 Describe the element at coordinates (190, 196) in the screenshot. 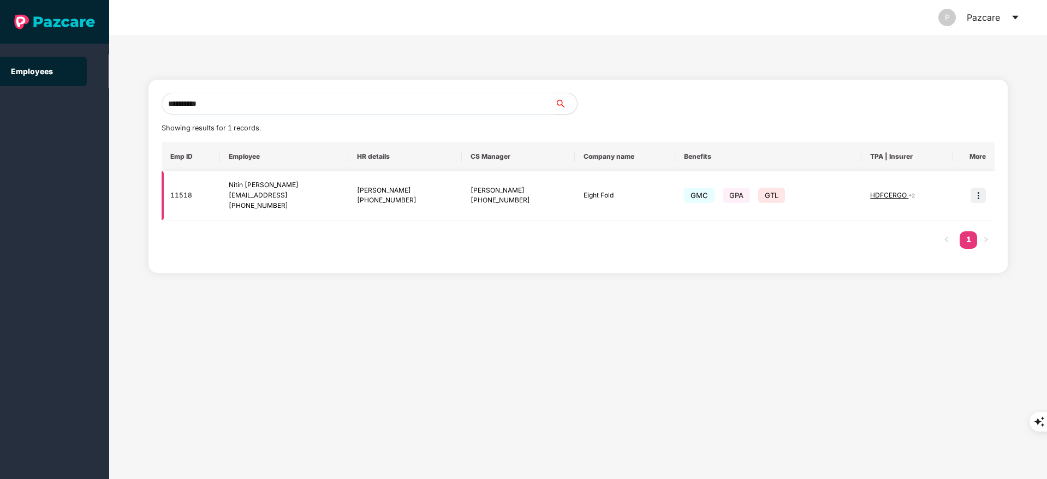

I see `td: 11518` at that location.